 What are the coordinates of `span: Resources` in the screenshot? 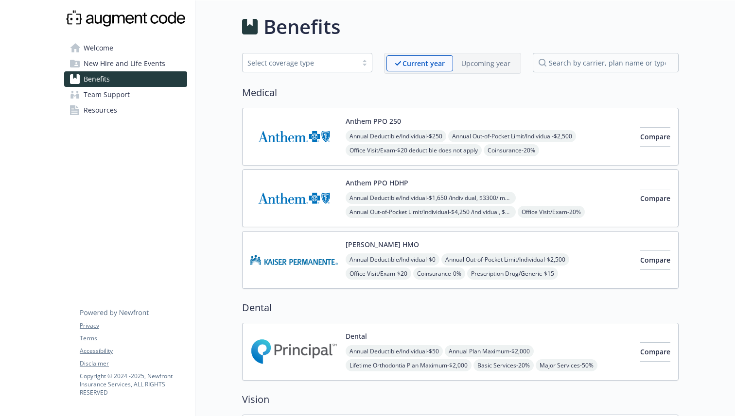 It's located at (100, 110).